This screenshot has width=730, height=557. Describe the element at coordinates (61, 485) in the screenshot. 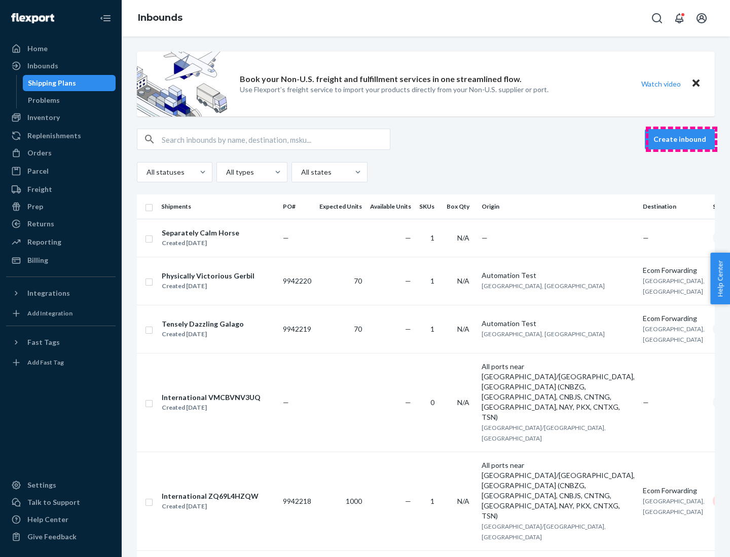

I see `a: Settings` at that location.